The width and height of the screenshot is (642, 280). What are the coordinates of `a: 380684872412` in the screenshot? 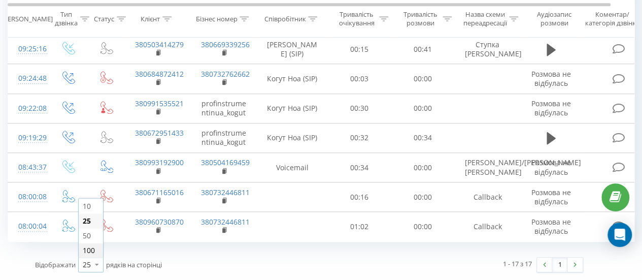 It's located at (159, 74).